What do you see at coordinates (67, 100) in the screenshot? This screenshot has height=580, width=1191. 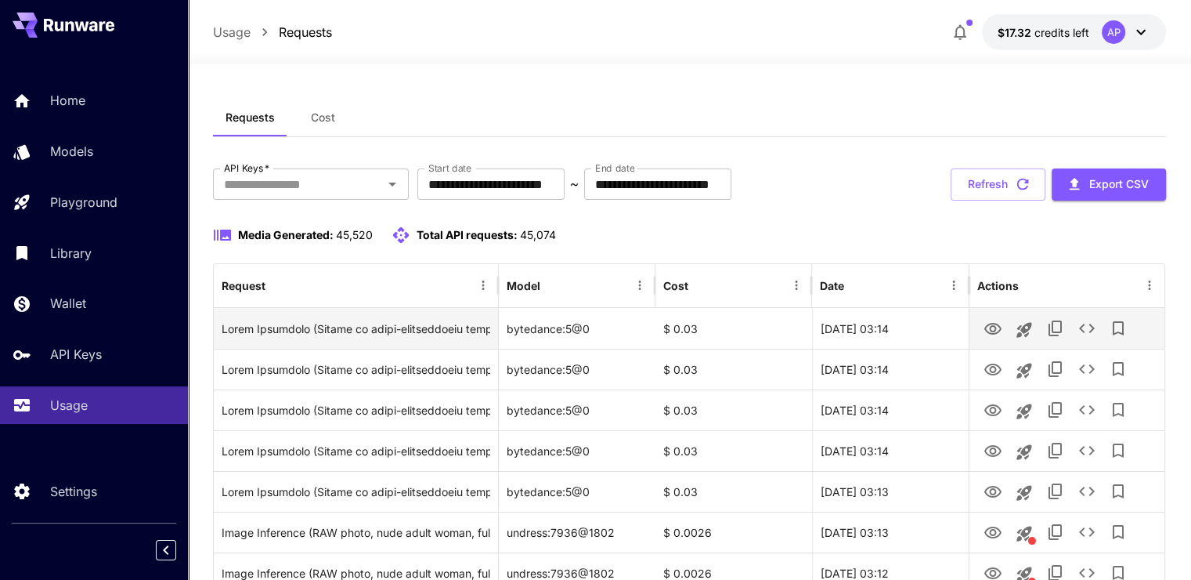 I see `p: Home` at bounding box center [67, 100].